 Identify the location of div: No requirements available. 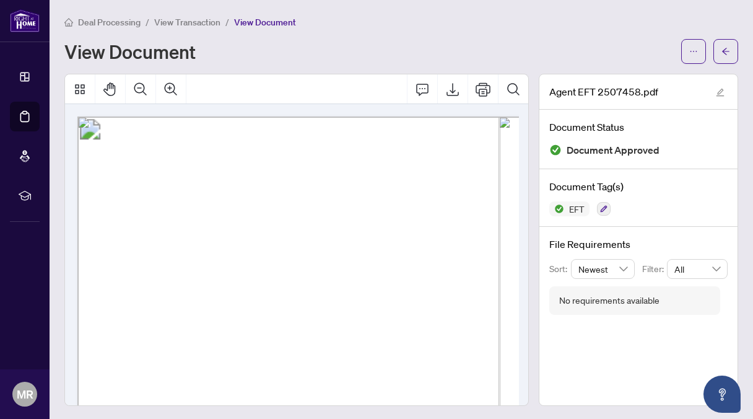
(610, 300).